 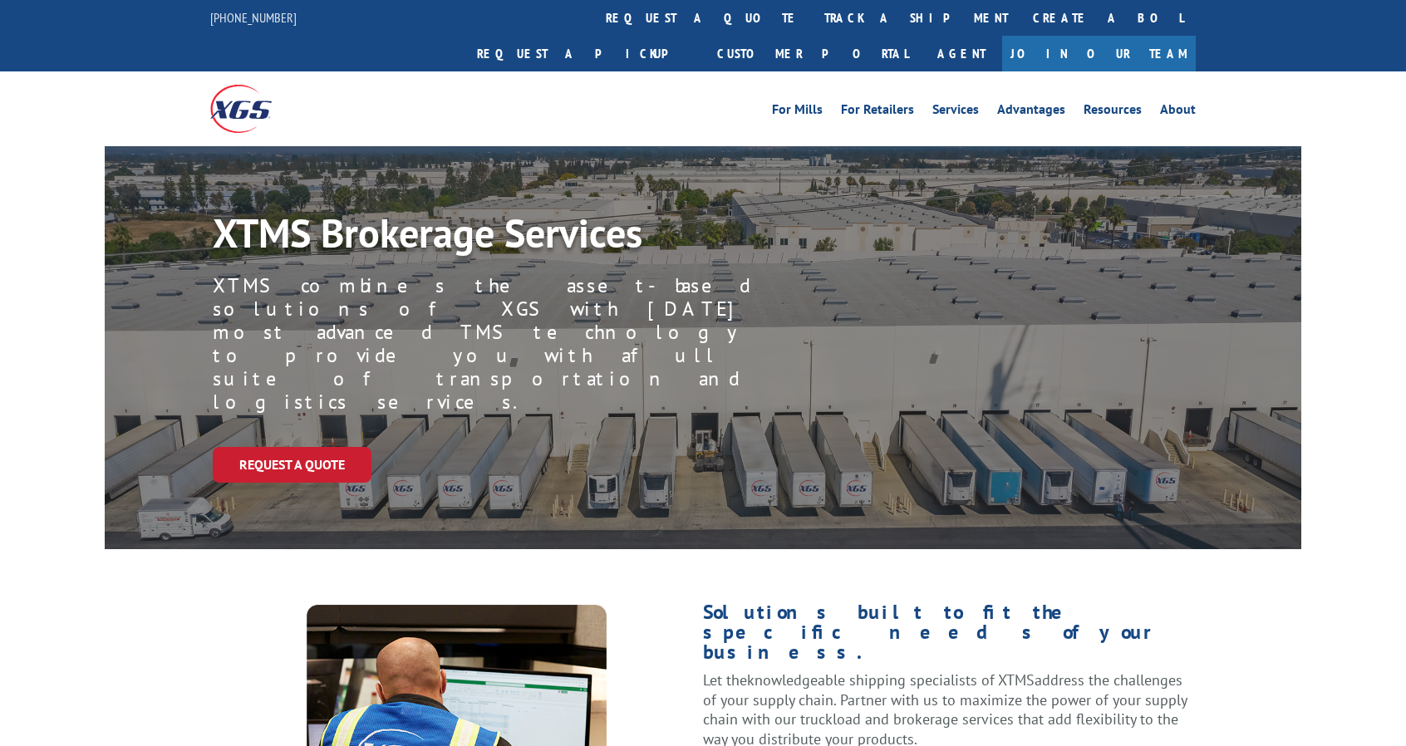 I want to click on h1: Solutions built to fit the specific needs of your business., so click(x=949, y=636).